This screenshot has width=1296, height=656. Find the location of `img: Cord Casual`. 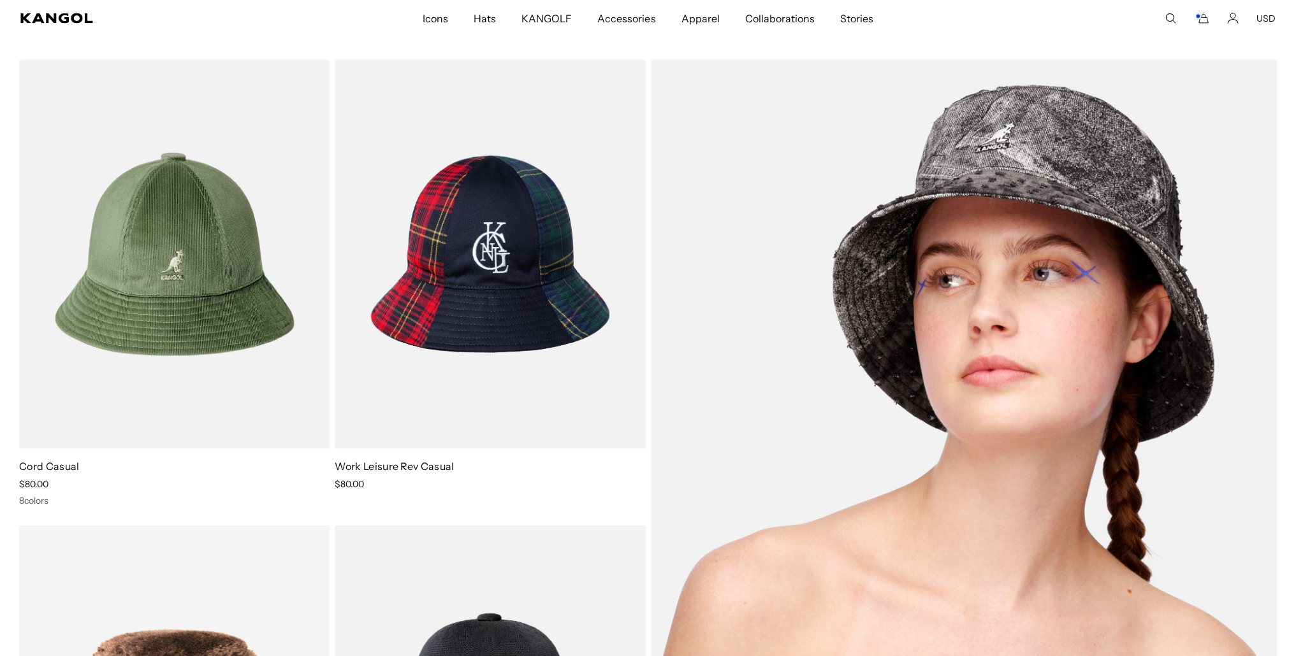

img: Cord Casual is located at coordinates (174, 255).